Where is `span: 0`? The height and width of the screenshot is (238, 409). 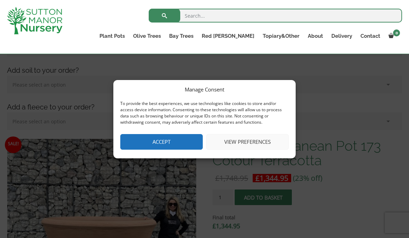
span: 0 is located at coordinates (396, 33).